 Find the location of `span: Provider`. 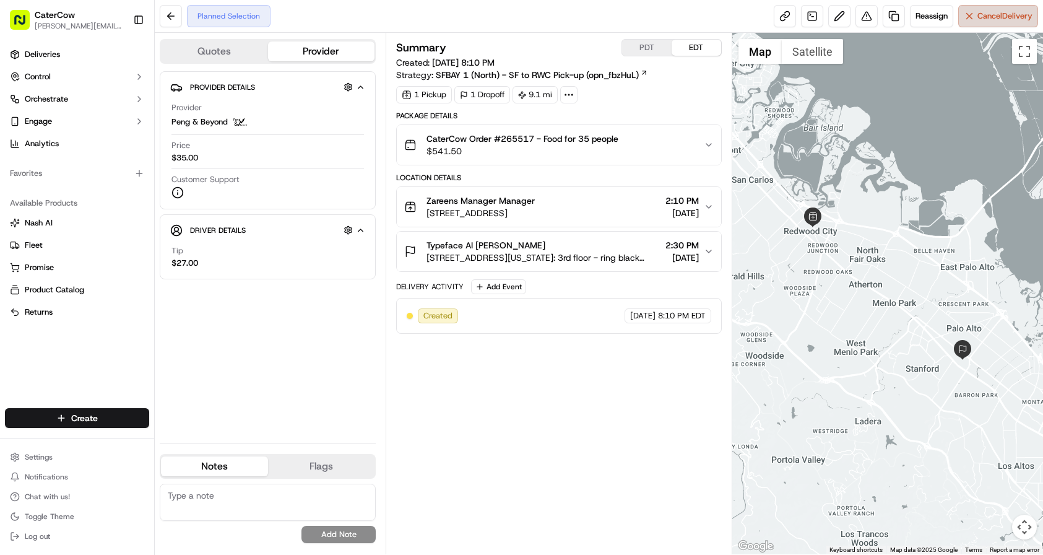

span: Provider is located at coordinates (186, 108).